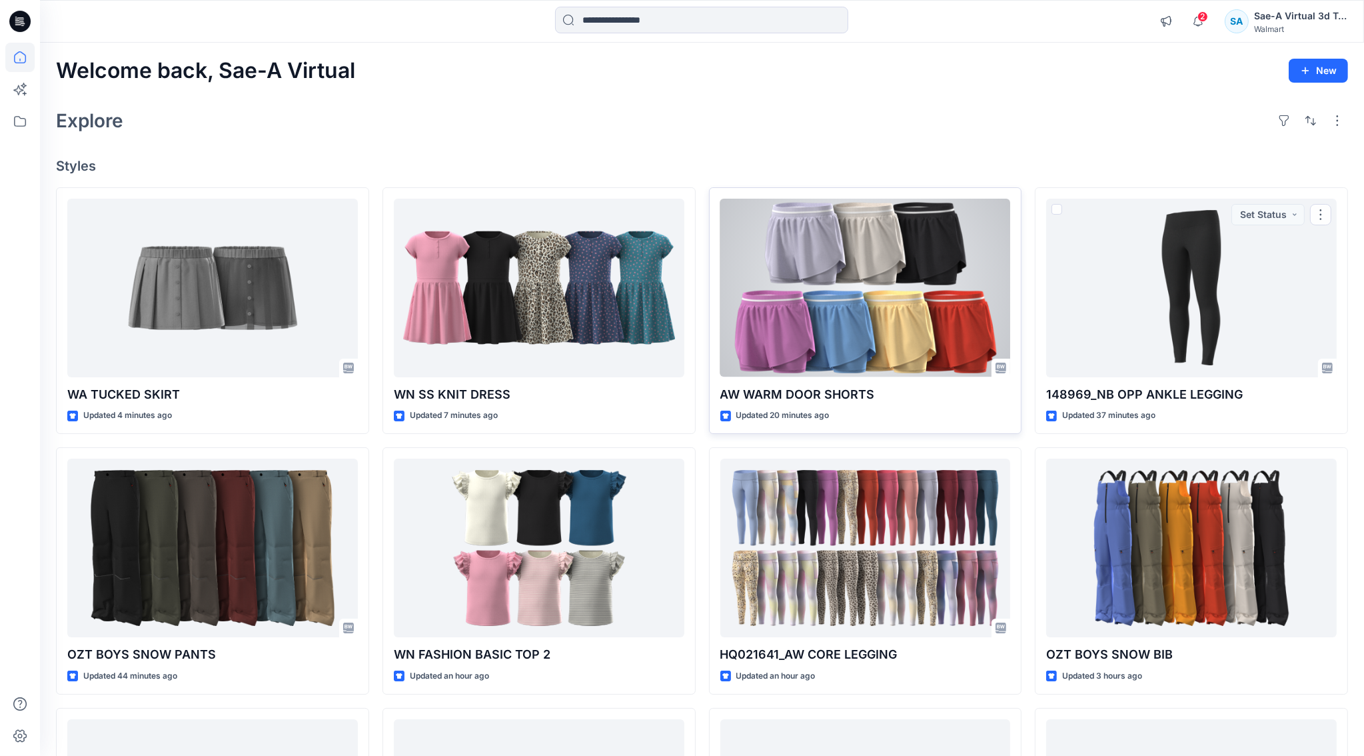 Image resolution: width=1364 pixels, height=756 pixels. I want to click on a: WN FASHION BASIC TOP 2, so click(539, 548).